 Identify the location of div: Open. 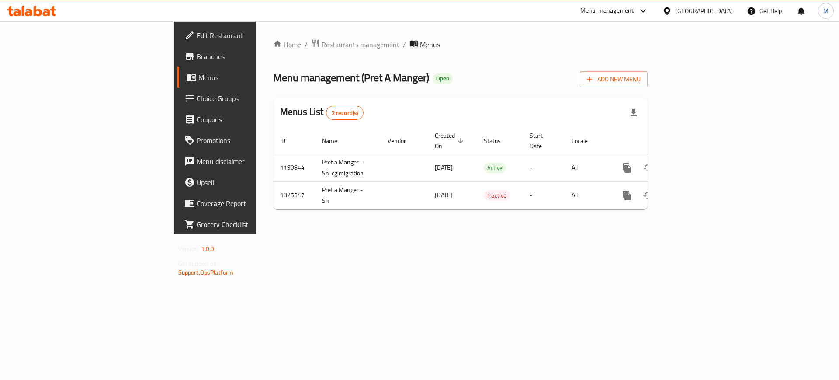
(443, 79).